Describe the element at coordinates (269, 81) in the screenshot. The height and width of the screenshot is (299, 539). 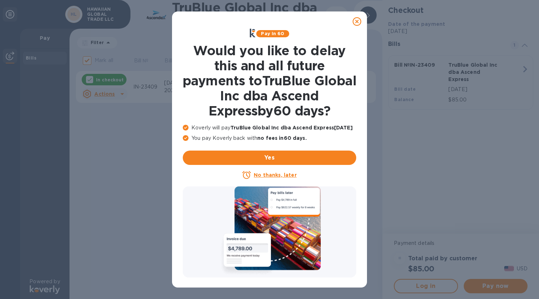
I see `h1: Would you like to delay this and all future payments to TruBlue Global Inc dba Ascend Express by ...` at that location.